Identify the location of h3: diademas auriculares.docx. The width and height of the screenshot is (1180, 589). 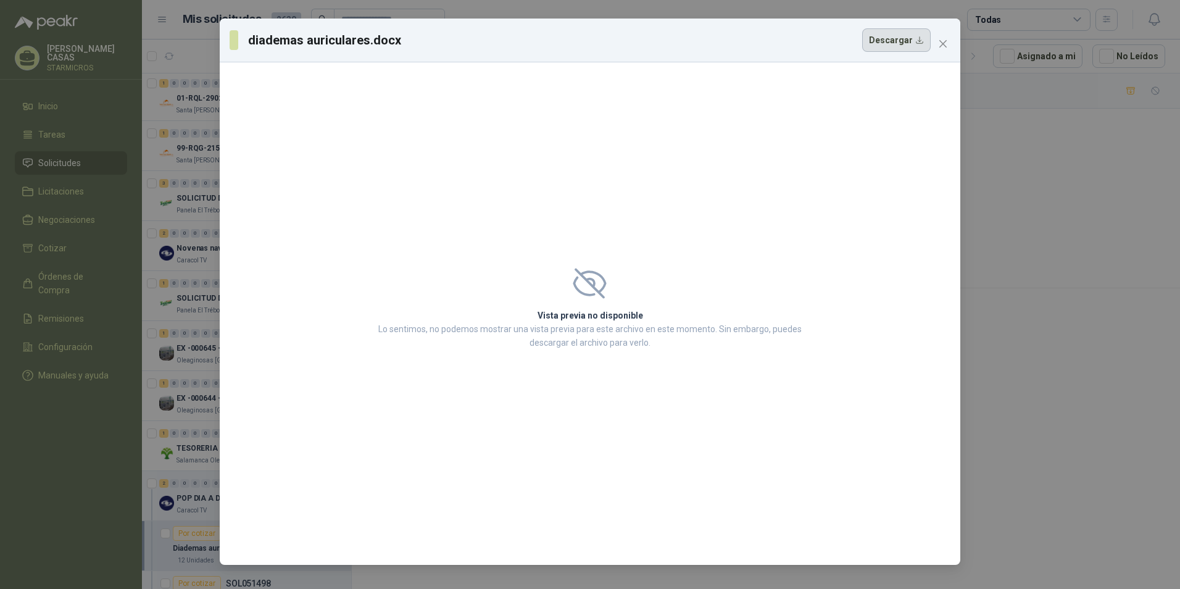
(325, 40).